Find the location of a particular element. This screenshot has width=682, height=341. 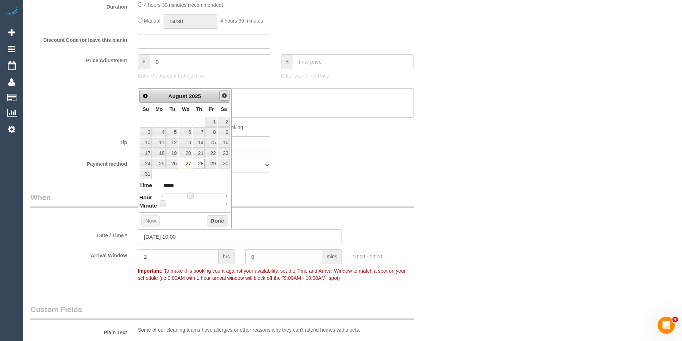

label: Discount Code (or leave this blank) is located at coordinates (79, 39).